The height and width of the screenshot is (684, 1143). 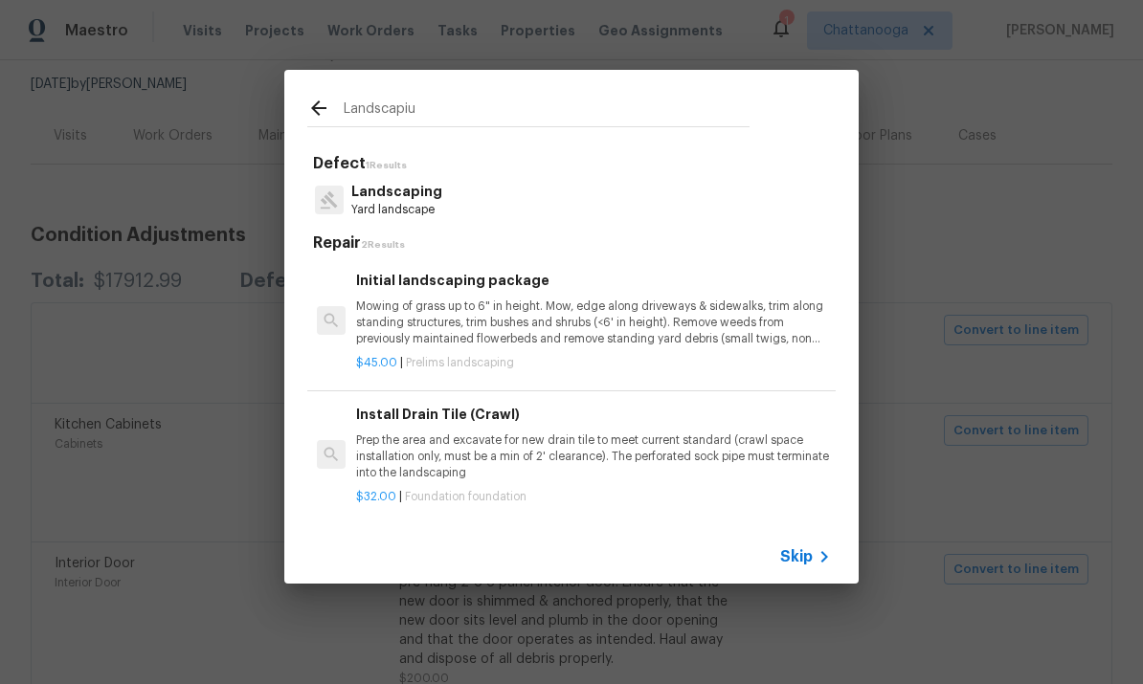 I want to click on h5: Defect, so click(x=574, y=164).